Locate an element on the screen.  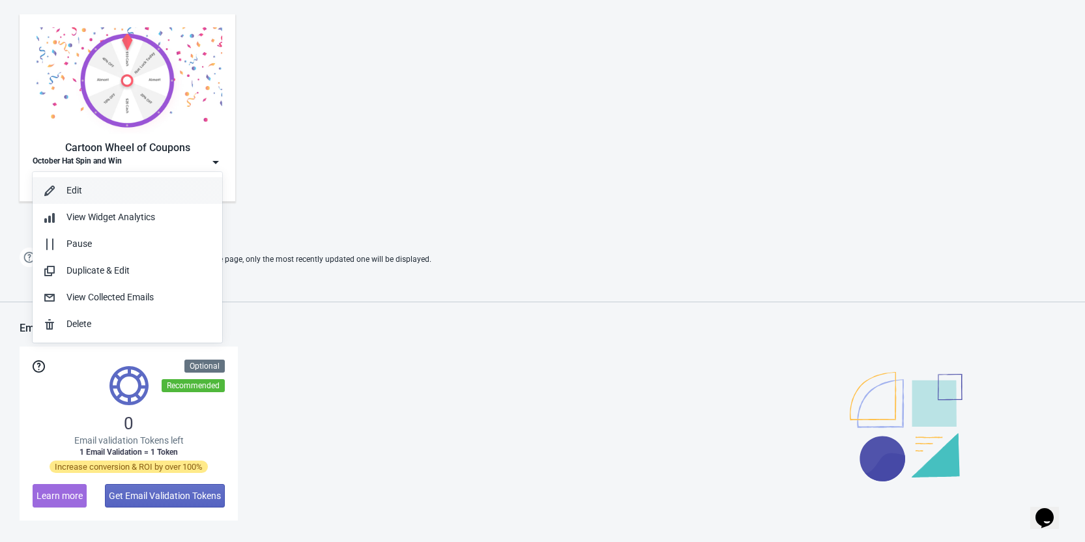
button: Learn more is located at coordinates (59, 496).